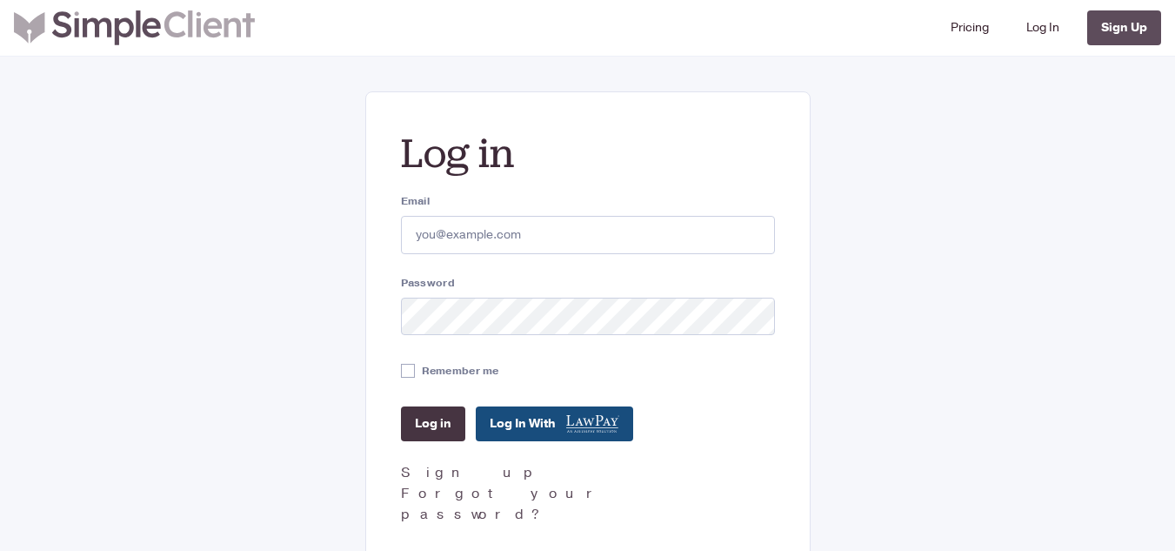 This screenshot has width=1175, height=551. Describe the element at coordinates (1043, 28) in the screenshot. I see `a: Log In` at that location.